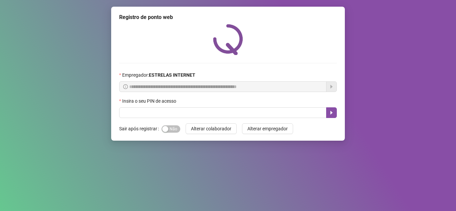  Describe the element at coordinates (228, 39) in the screenshot. I see `img: QRPoint` at that location.